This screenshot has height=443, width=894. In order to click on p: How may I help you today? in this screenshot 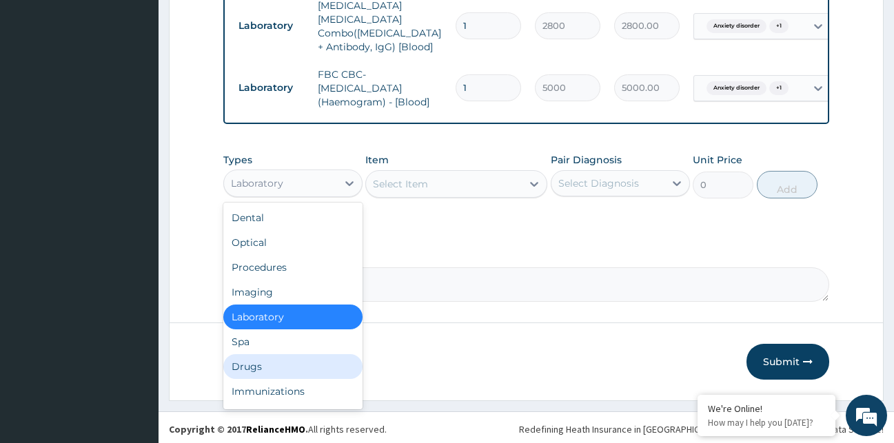, I will do `click(766, 423)`.